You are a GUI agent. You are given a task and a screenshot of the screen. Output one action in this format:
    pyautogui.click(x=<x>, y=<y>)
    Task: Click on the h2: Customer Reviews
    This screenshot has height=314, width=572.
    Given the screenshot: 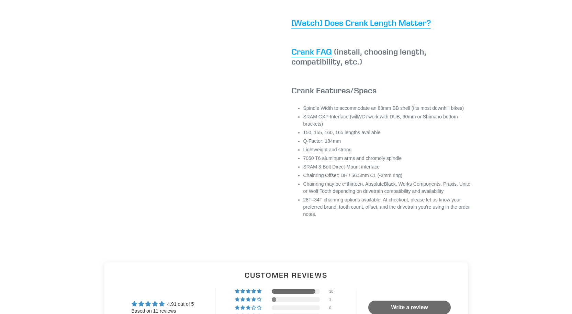 What is the action you would take?
    pyautogui.click(x=286, y=275)
    